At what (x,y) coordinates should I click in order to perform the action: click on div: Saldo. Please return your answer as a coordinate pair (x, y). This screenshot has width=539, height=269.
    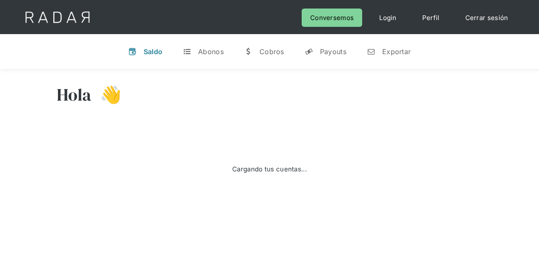
    Looking at the image, I should click on (153, 52).